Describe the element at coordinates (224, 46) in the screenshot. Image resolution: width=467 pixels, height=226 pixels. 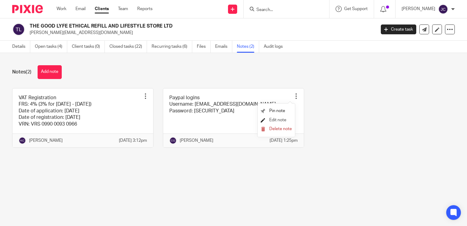
I see `a: Emails` at that location.